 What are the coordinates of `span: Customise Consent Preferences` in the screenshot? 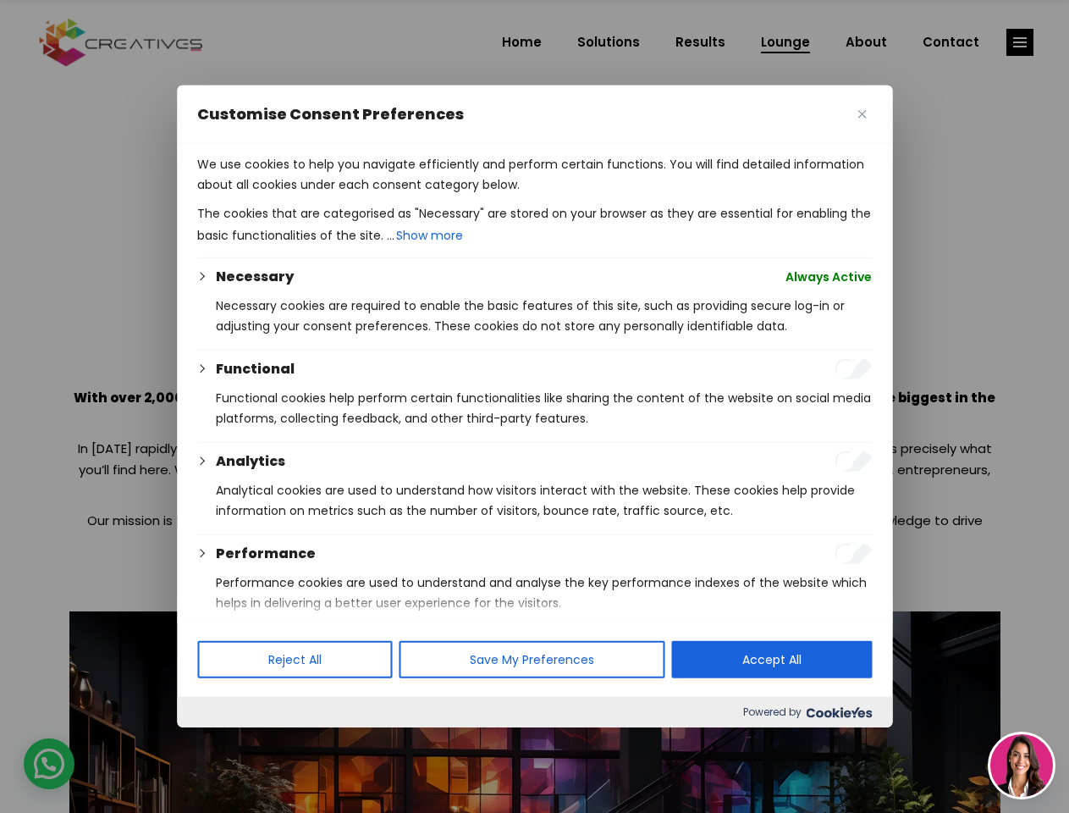 It's located at (330, 114).